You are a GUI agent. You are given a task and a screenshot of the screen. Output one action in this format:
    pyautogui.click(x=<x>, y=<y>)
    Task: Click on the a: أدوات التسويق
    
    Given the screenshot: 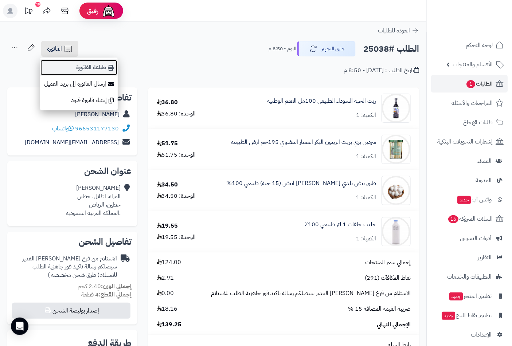 What is the action you would take?
    pyautogui.click(x=469, y=238)
    